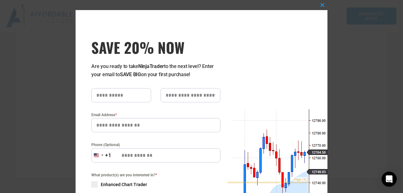  Describe the element at coordinates (389, 179) in the screenshot. I see `div: Open Intercom Messenger` at that location.